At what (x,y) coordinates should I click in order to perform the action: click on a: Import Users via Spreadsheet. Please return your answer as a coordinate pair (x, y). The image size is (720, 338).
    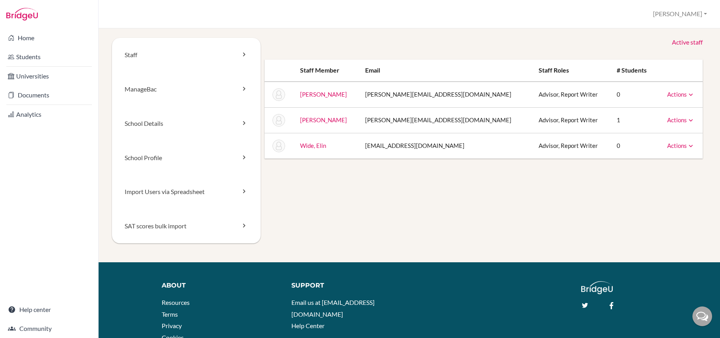
    Looking at the image, I should click on (186, 192).